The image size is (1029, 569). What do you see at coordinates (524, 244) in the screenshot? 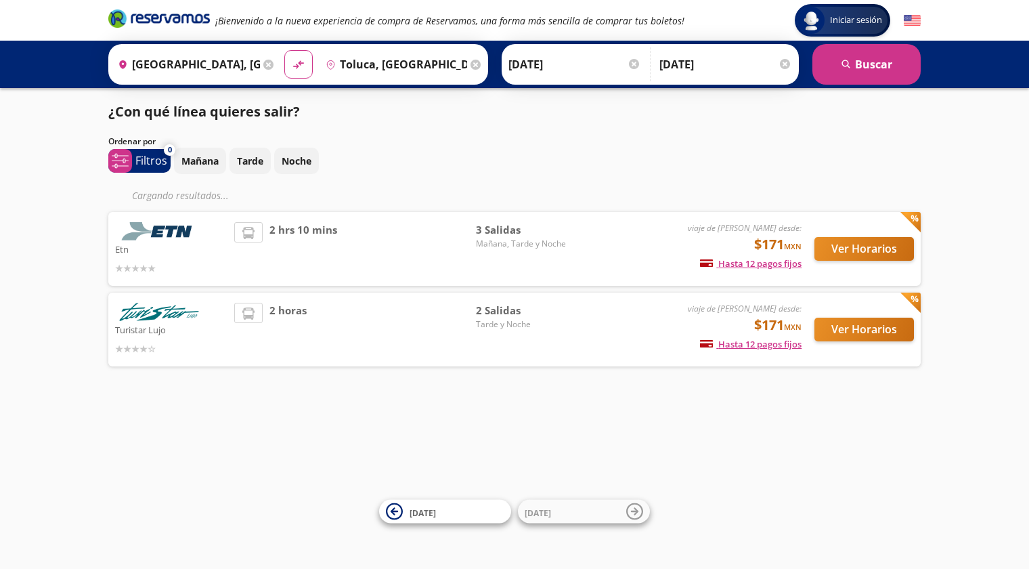
I see `span: Mañana, Tarde y Noche` at bounding box center [524, 244].